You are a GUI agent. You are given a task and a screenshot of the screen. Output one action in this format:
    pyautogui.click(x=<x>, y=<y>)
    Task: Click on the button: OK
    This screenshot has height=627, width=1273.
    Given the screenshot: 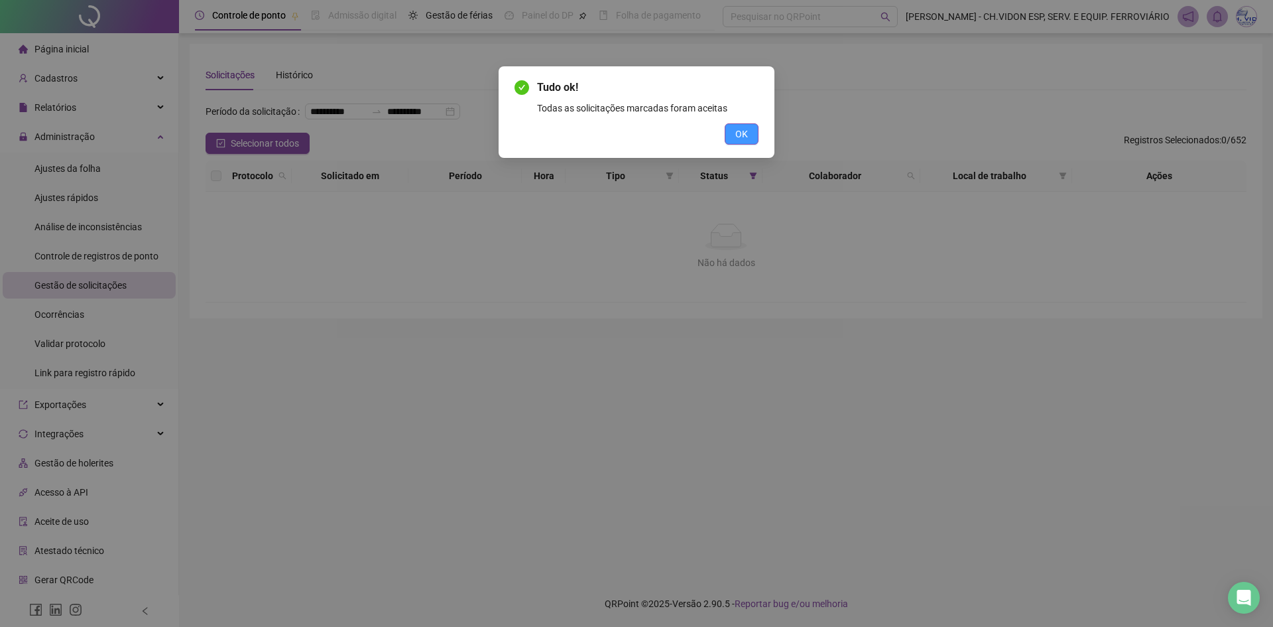 What is the action you would take?
    pyautogui.click(x=742, y=134)
    